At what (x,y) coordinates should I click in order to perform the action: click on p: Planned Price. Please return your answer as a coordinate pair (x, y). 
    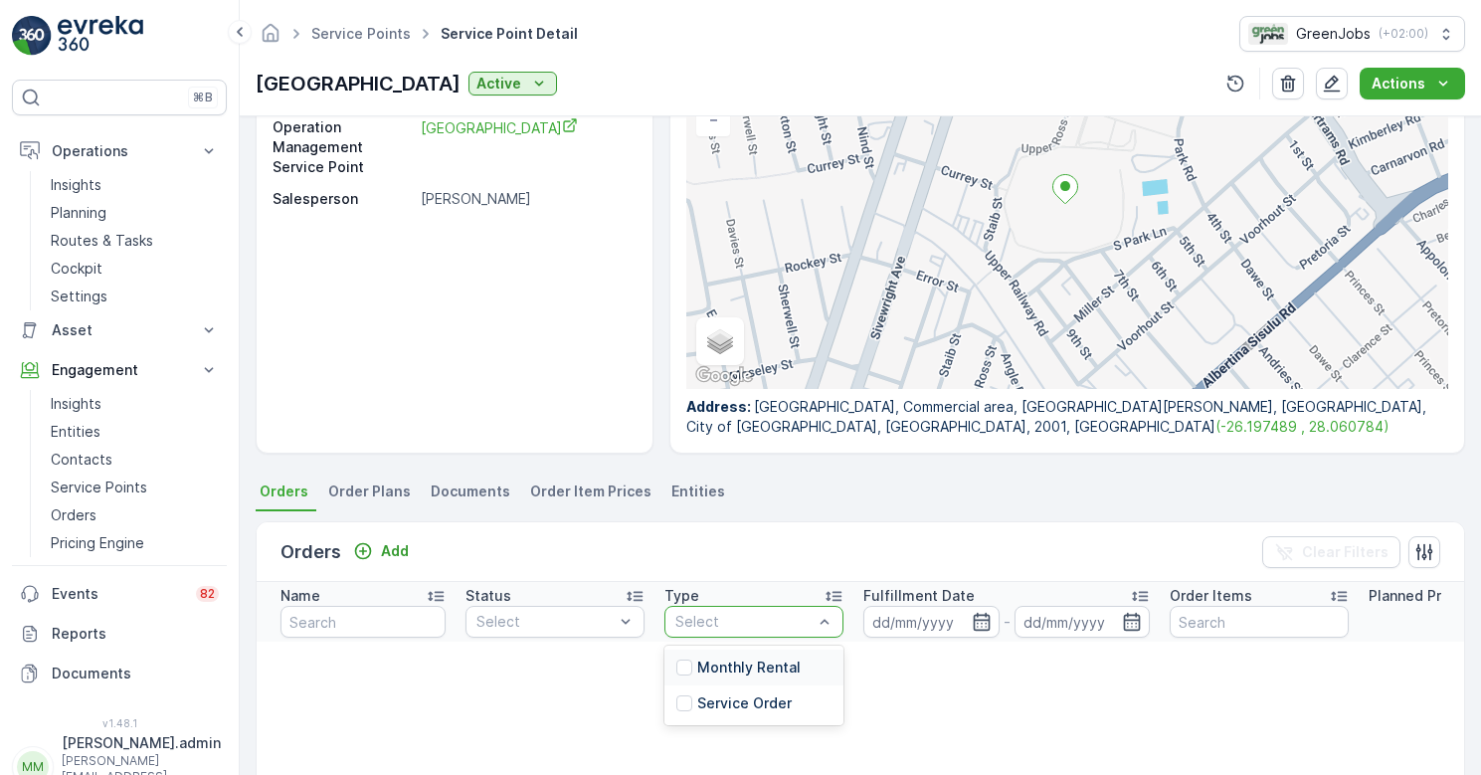
    Looking at the image, I should click on (1415, 596).